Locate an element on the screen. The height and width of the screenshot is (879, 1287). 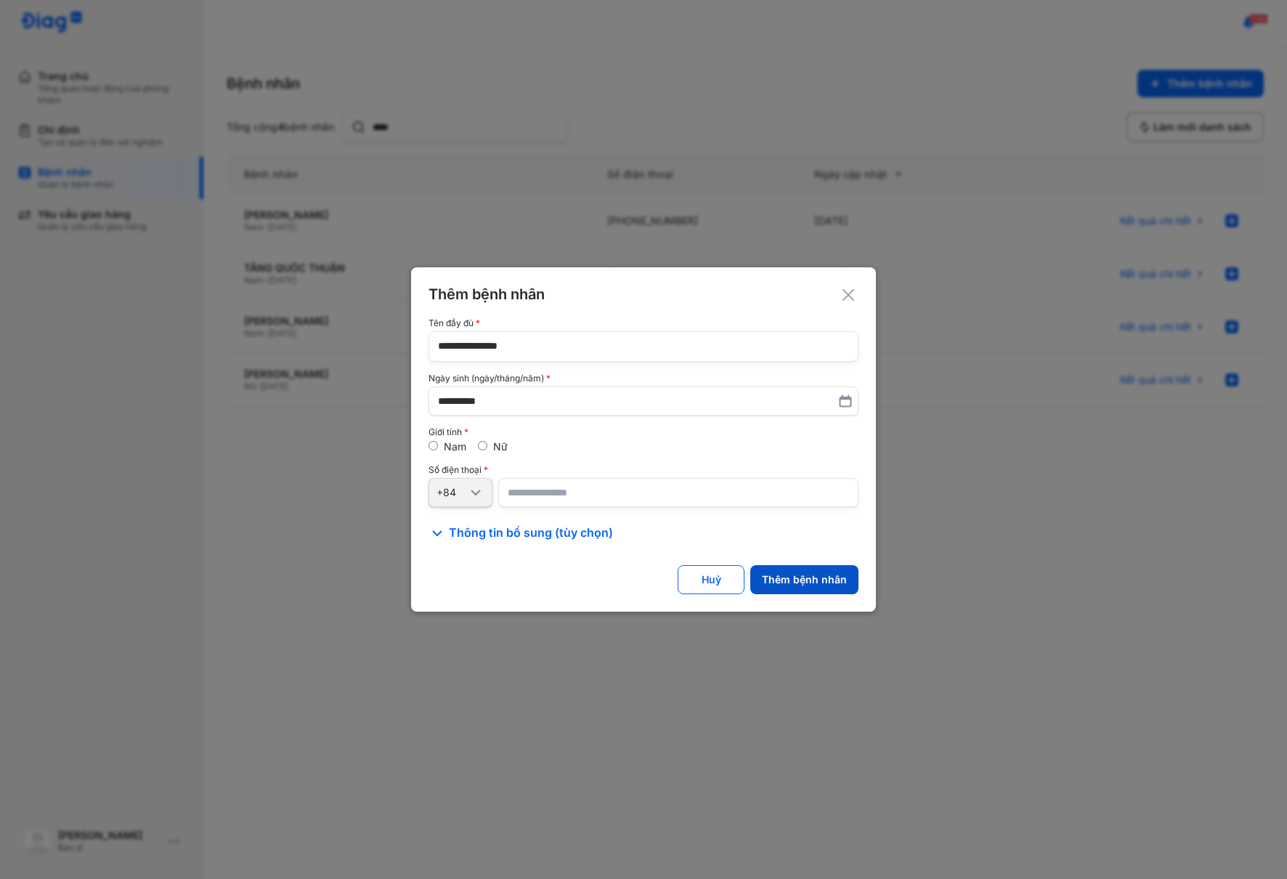
label: Nữ is located at coordinates (500, 446).